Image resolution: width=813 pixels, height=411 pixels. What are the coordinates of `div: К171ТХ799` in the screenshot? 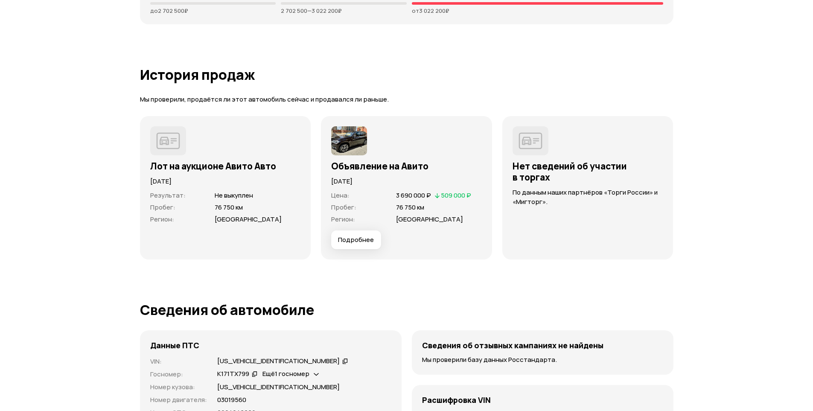 It's located at (233, 374).